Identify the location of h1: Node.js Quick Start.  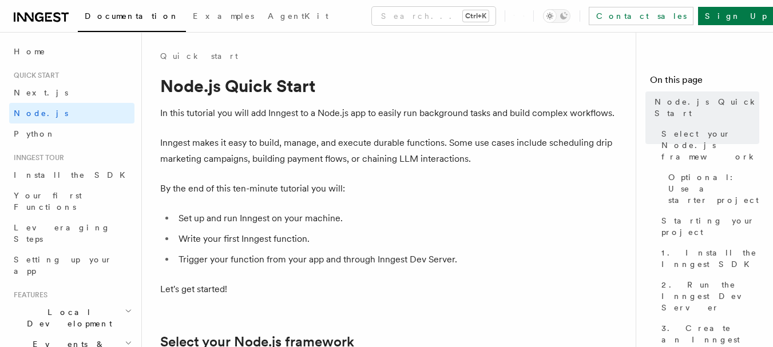
(389, 86).